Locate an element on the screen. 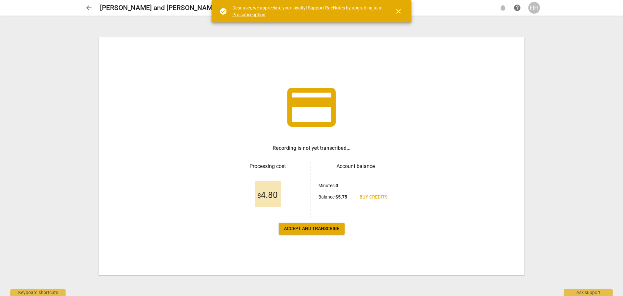  span: Buy credits is located at coordinates (373, 197).